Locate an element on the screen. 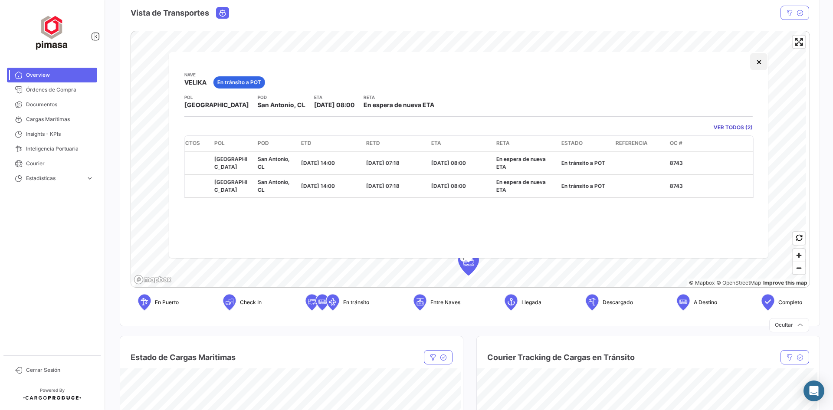 This screenshot has height=410, width=833. app-card-info-title: RETA is located at coordinates (399, 97).